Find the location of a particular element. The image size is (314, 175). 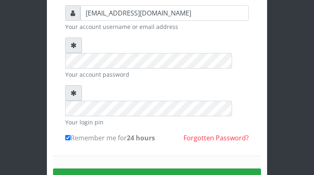

input: Remember me for24 hours is located at coordinates (68, 137).